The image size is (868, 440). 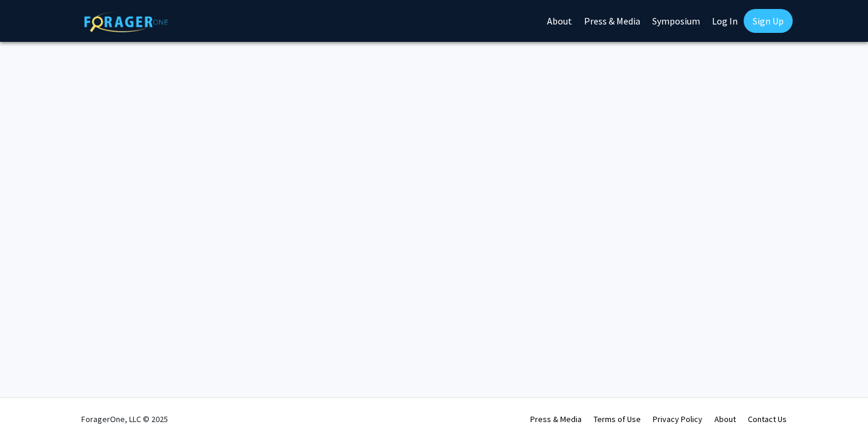 I want to click on a: Terms of Use, so click(x=617, y=419).